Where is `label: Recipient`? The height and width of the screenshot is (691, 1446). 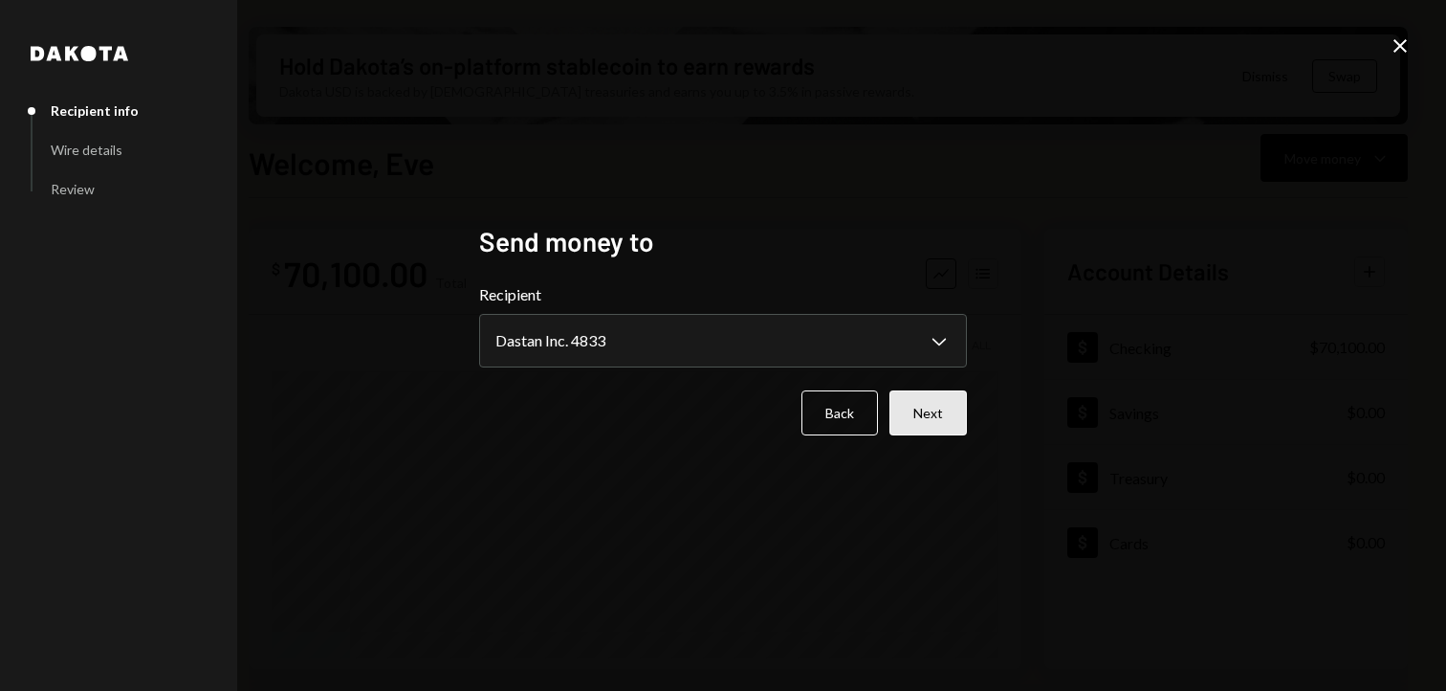
label: Recipient is located at coordinates (723, 295).